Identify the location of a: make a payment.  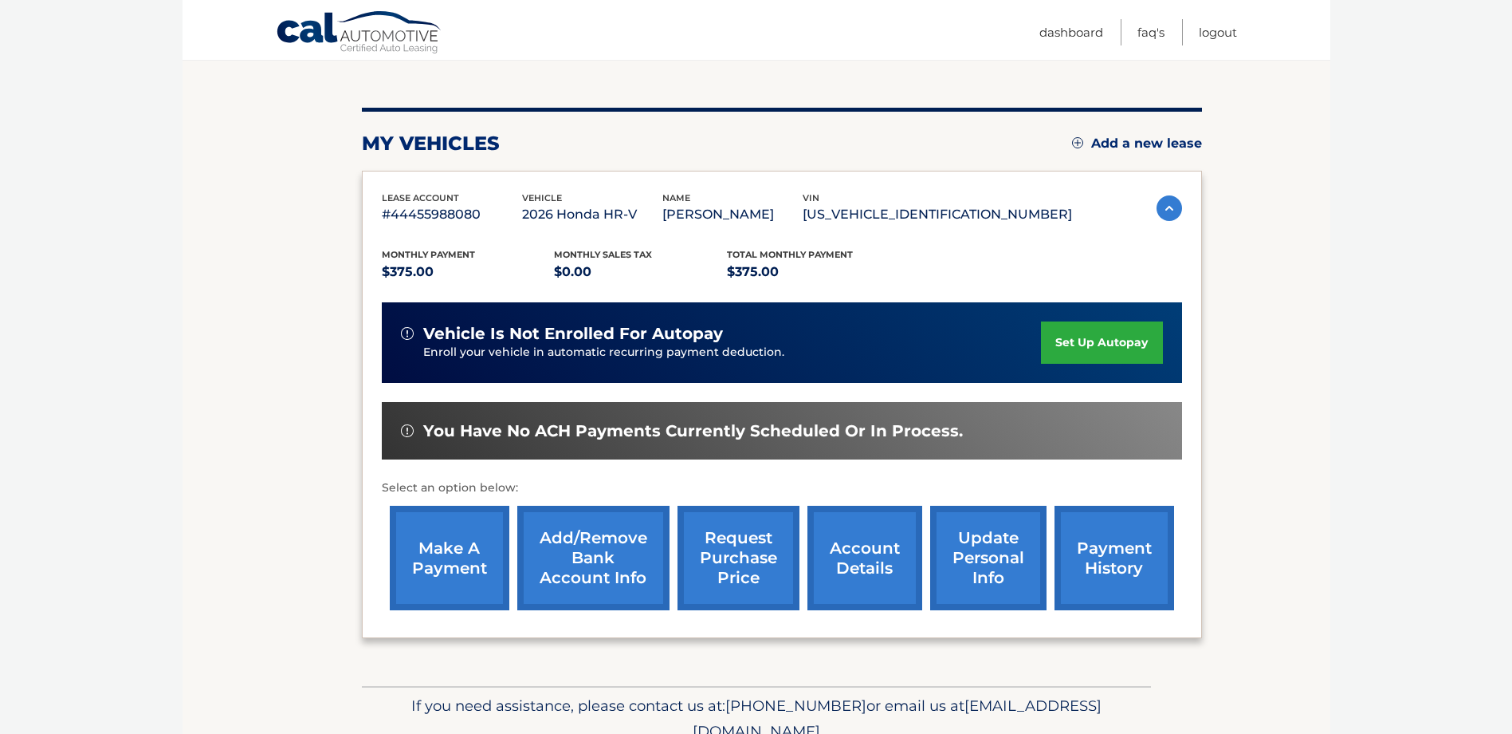
(450, 557).